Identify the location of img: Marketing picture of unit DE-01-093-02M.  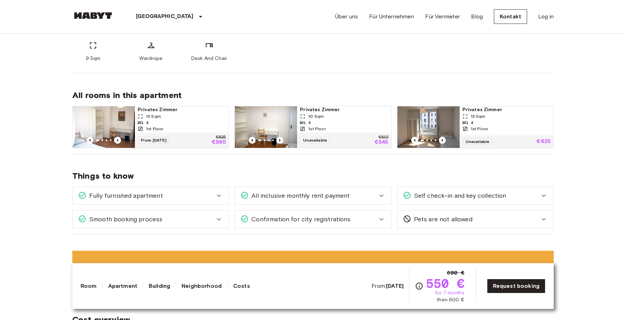
(104, 127).